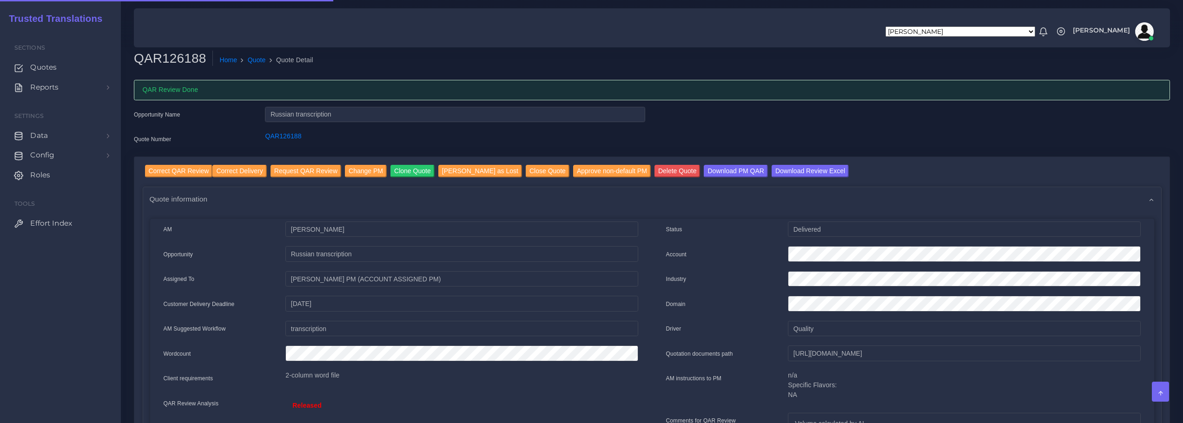  I want to click on p: 2-column word file, so click(461, 376).